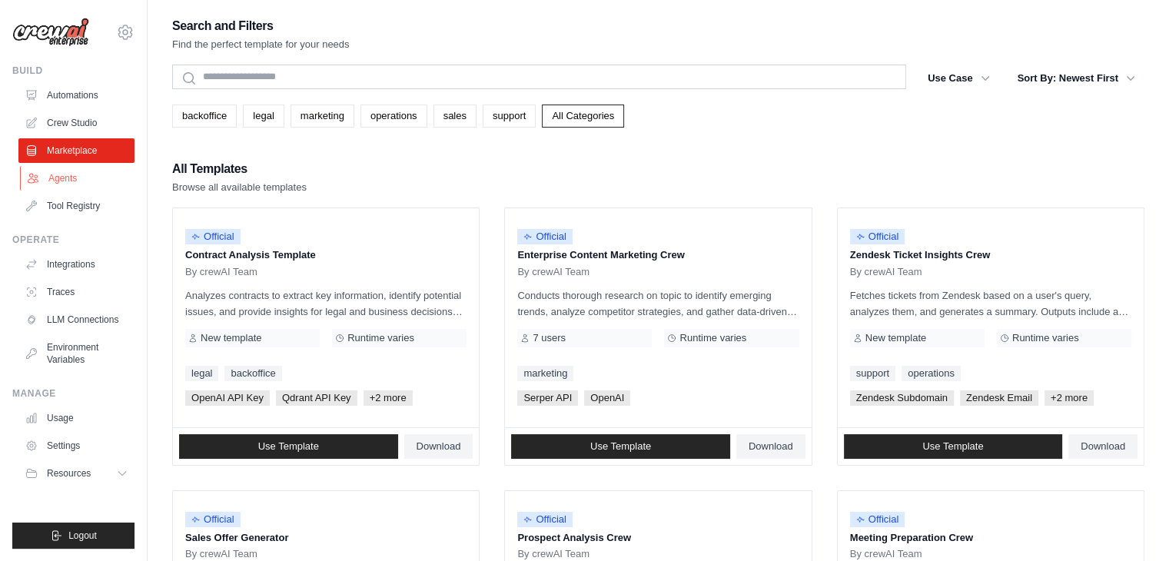  What do you see at coordinates (76, 354) in the screenshot?
I see `a: Environment Variables` at bounding box center [76, 354].